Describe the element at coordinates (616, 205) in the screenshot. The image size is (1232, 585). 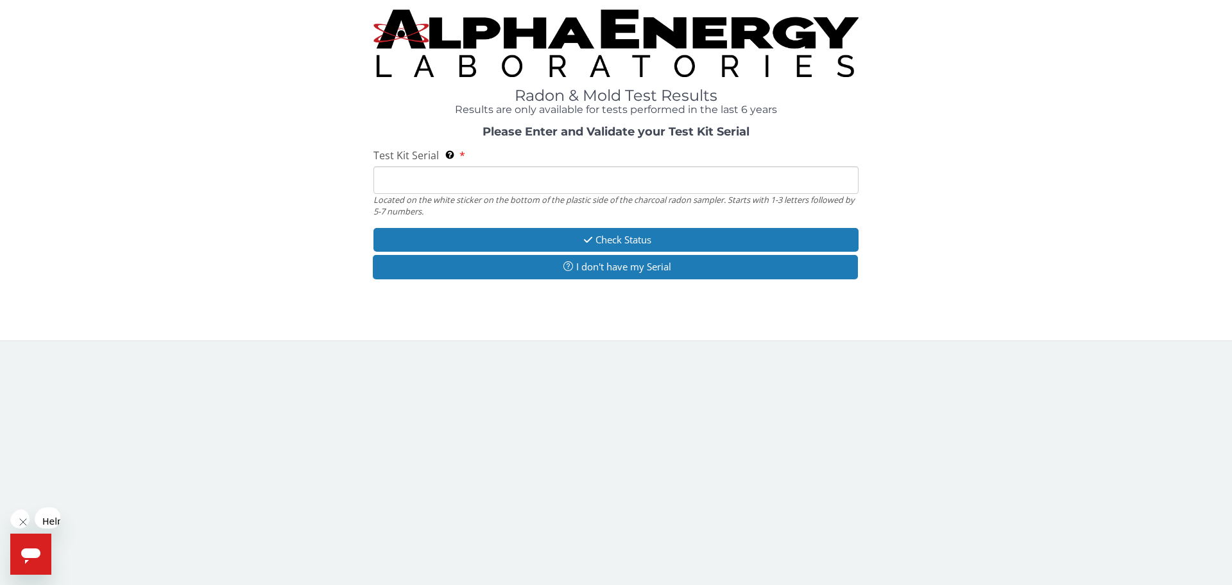
I see `div: Located on the white sticker on the bottom of the plastic side of the charcoal radon sampler. Sta...` at that location.